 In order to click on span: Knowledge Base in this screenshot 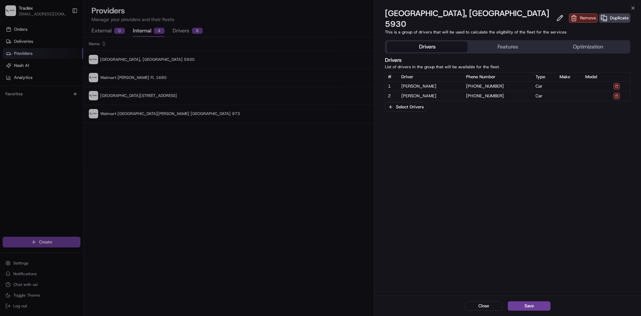, I will do `click(32, 100)`.